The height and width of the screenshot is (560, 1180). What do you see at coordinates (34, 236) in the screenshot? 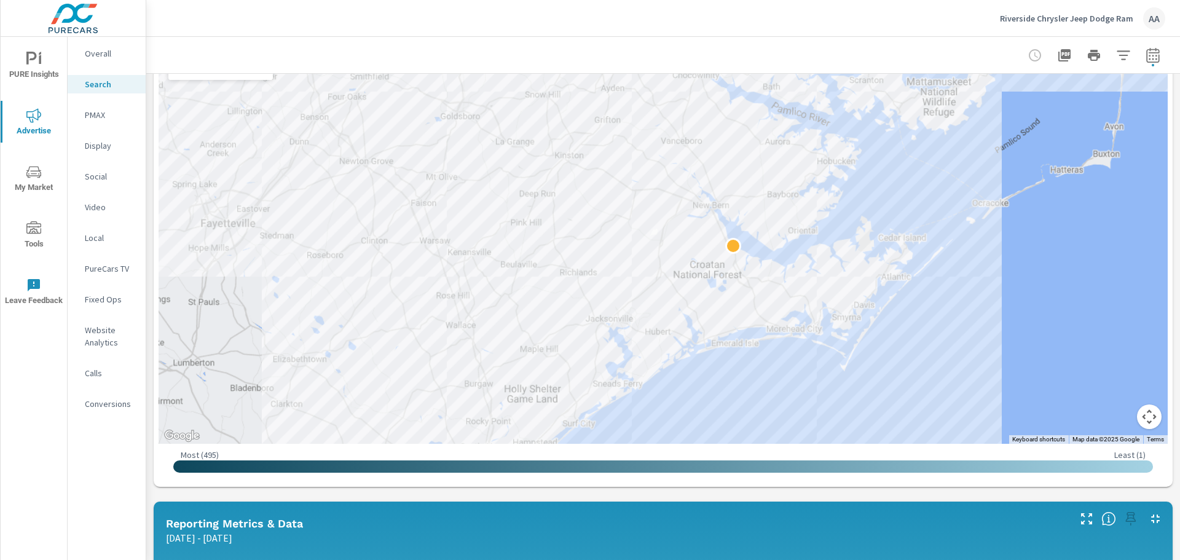
I see `span: Tools` at bounding box center [34, 236].